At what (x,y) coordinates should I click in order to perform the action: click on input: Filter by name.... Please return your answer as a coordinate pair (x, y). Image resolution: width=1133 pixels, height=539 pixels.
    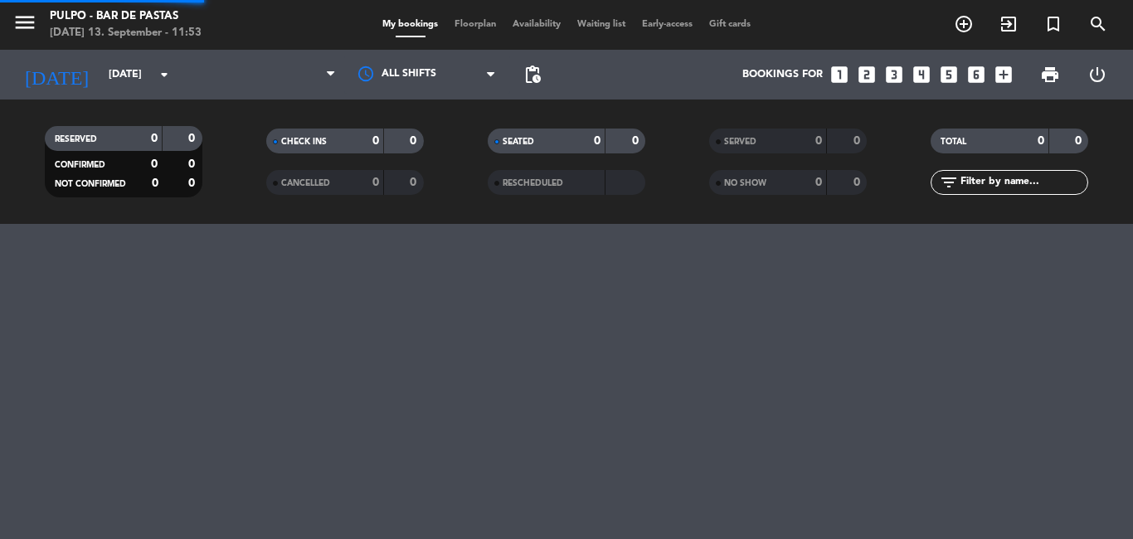
    Looking at the image, I should click on (1023, 182).